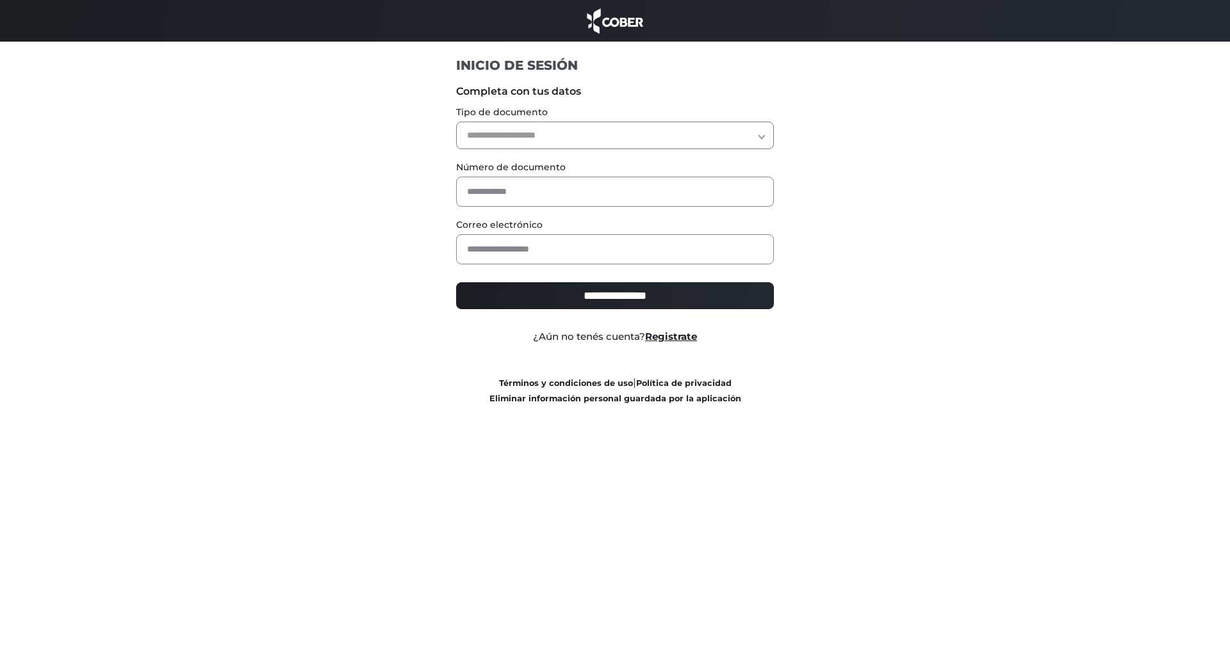  I want to click on a: Registrate, so click(670, 336).